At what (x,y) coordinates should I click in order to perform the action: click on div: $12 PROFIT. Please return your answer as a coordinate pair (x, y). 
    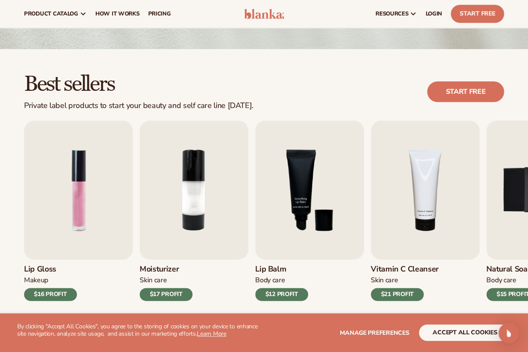
    Looking at the image, I should click on (282, 294).